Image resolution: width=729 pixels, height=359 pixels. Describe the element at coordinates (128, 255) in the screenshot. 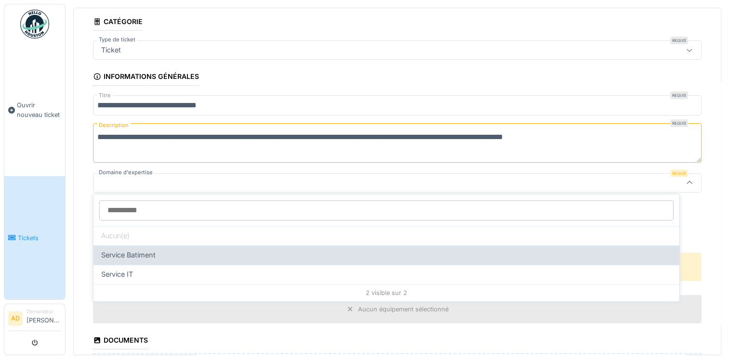

I see `span: Service Batiment` at that location.